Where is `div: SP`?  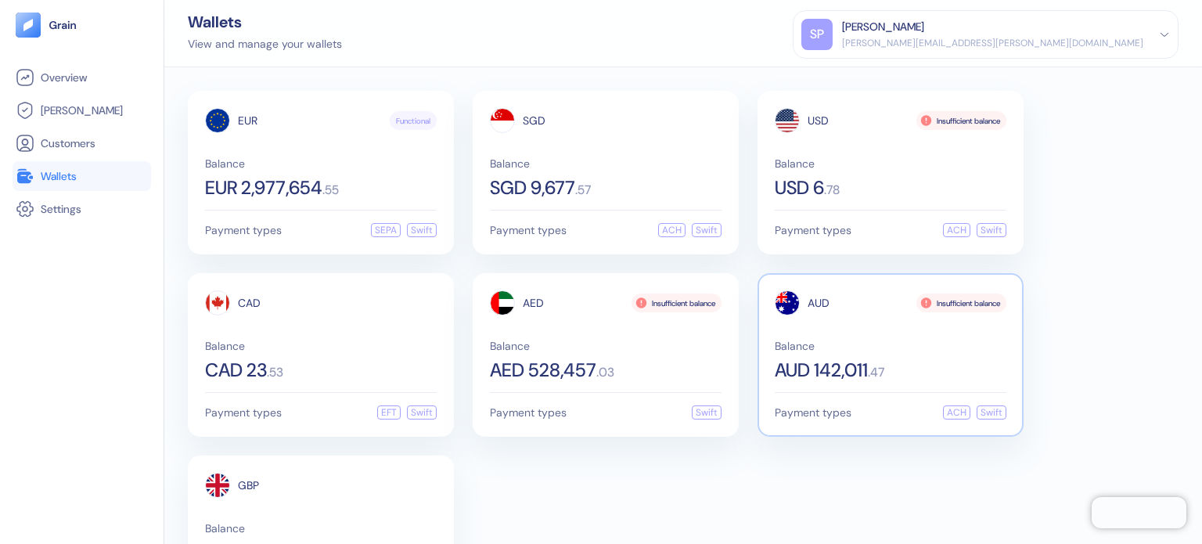 div: SP is located at coordinates (817, 34).